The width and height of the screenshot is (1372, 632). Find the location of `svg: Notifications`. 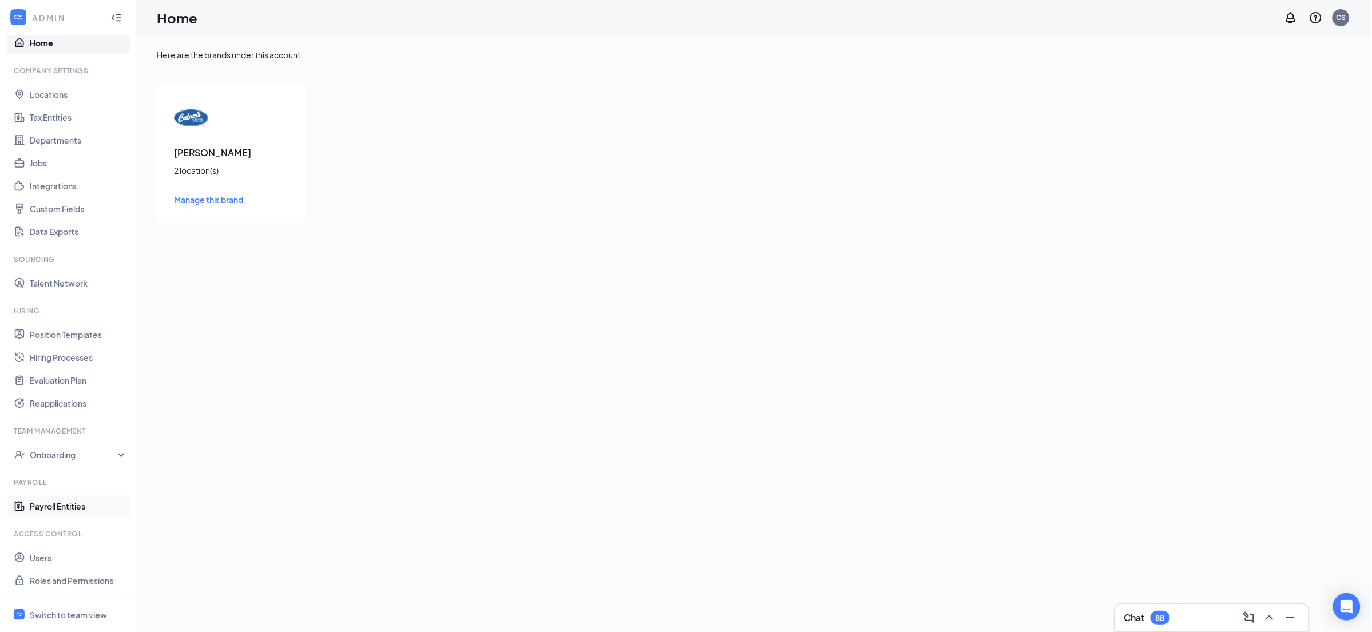

svg: Notifications is located at coordinates (1291, 18).